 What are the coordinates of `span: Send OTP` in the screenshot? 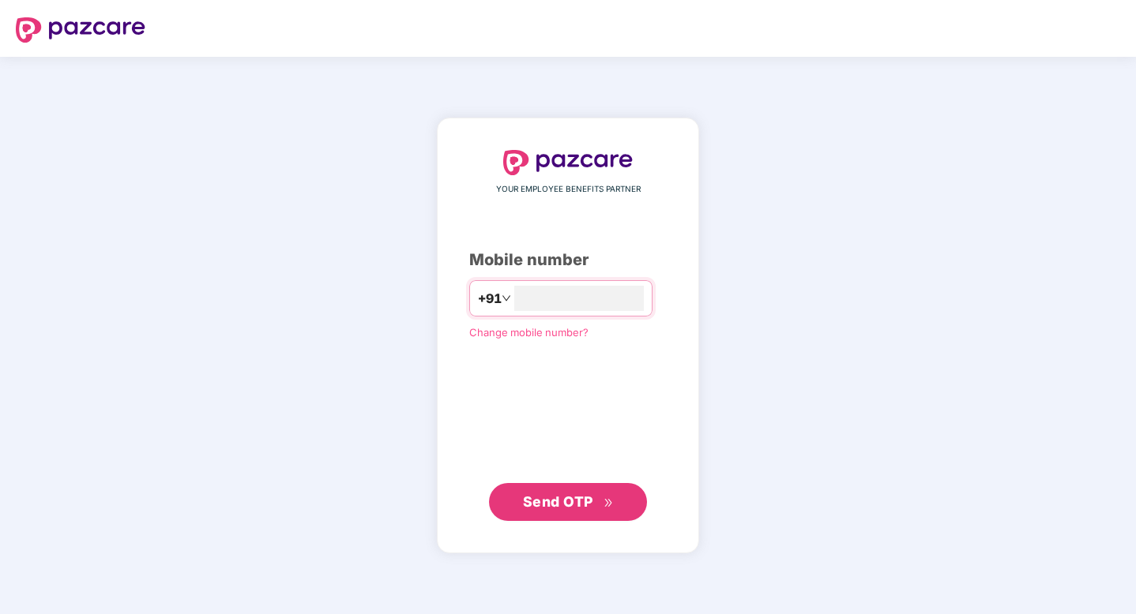 It's located at (558, 502).